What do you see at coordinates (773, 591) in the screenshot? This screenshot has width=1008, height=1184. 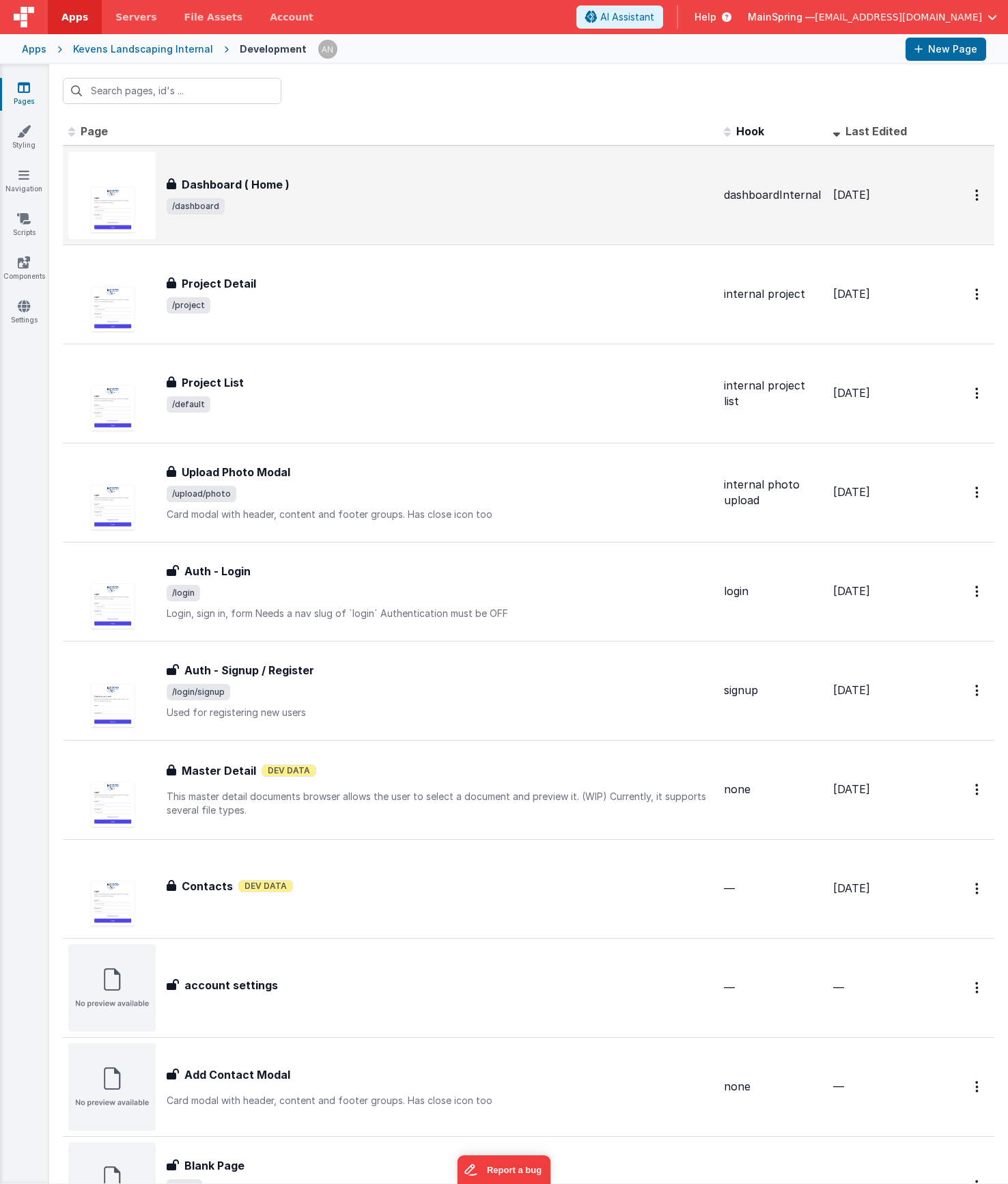 I see `div: login` at bounding box center [773, 591].